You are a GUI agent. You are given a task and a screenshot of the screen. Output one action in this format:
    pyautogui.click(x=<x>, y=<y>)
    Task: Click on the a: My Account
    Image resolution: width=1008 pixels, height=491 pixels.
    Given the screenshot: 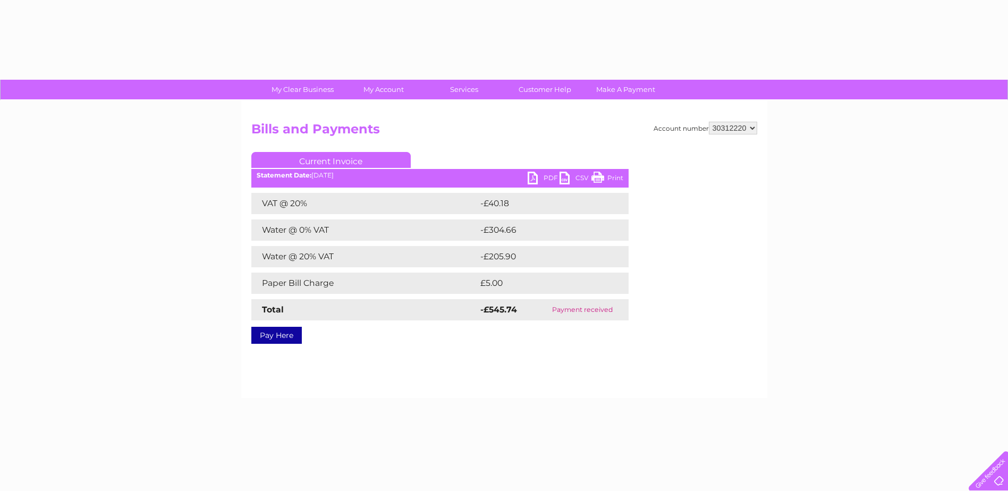 What is the action you would take?
    pyautogui.click(x=383, y=89)
    